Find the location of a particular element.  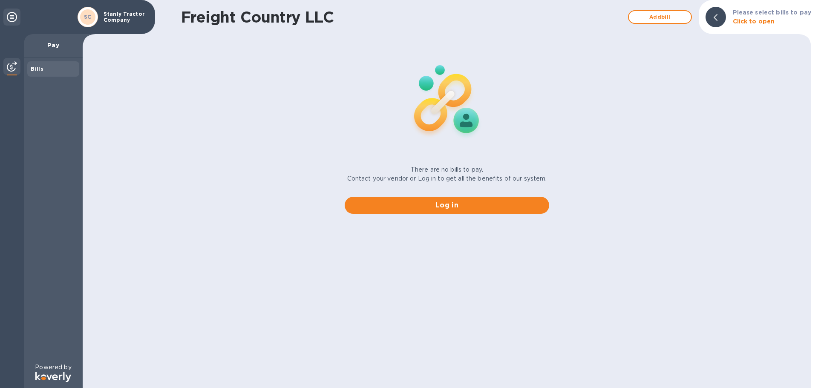

p: There are no bills to pay. Contact your vendor or Log in to get all the benefits of our system. is located at coordinates (447, 174).